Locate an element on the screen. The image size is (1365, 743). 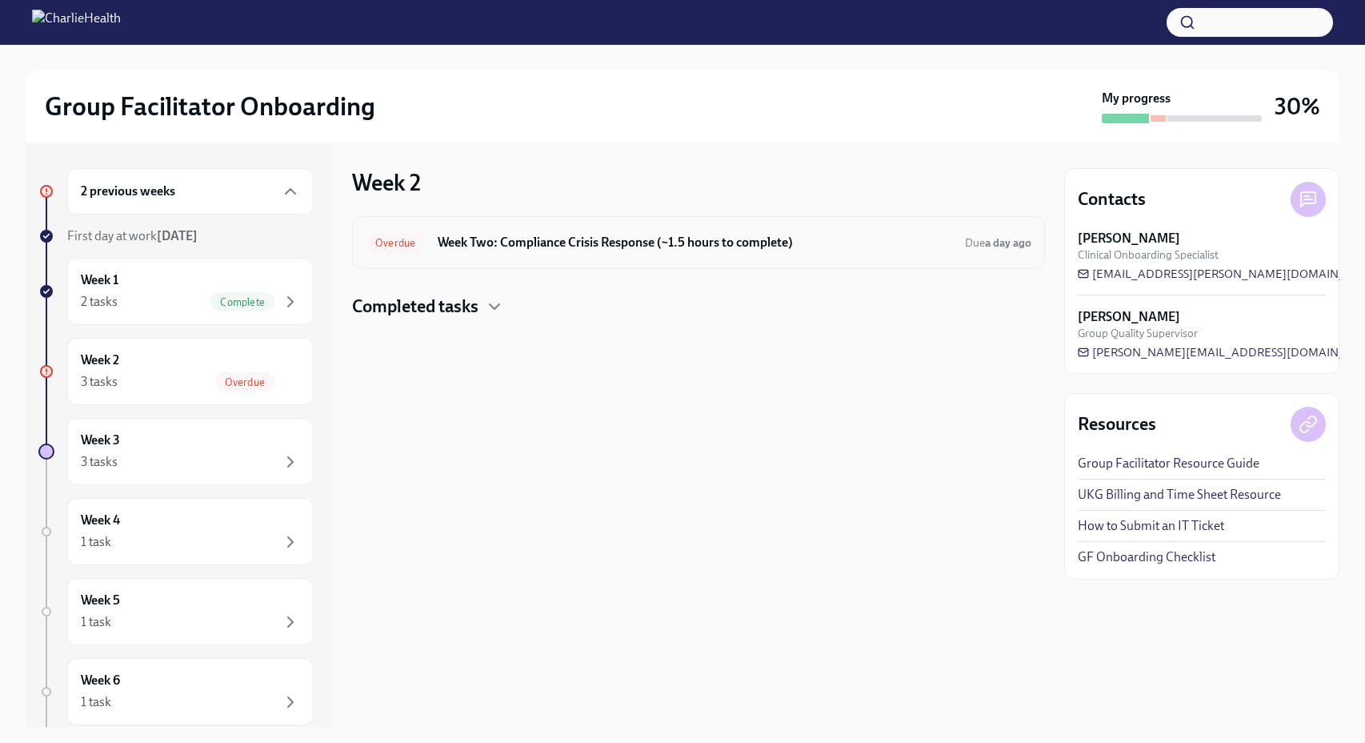
h4: Resources is located at coordinates (1117, 424).